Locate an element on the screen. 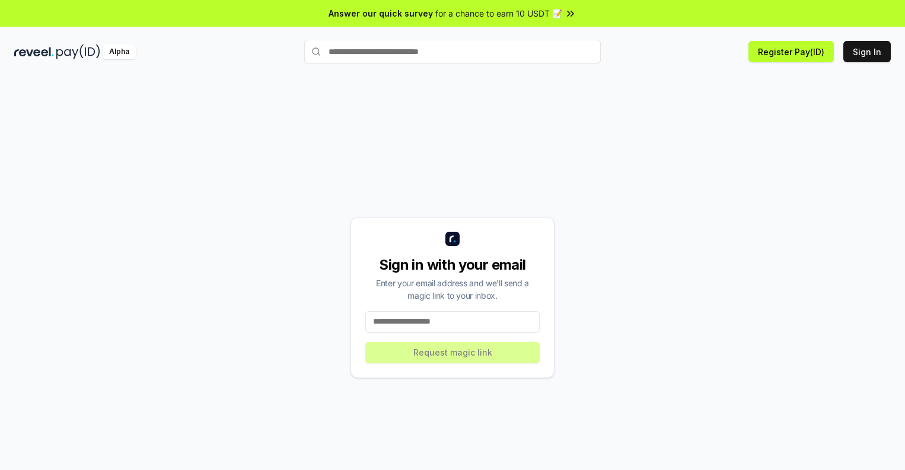 The width and height of the screenshot is (905, 470). img: reveel_dark is located at coordinates (34, 52).